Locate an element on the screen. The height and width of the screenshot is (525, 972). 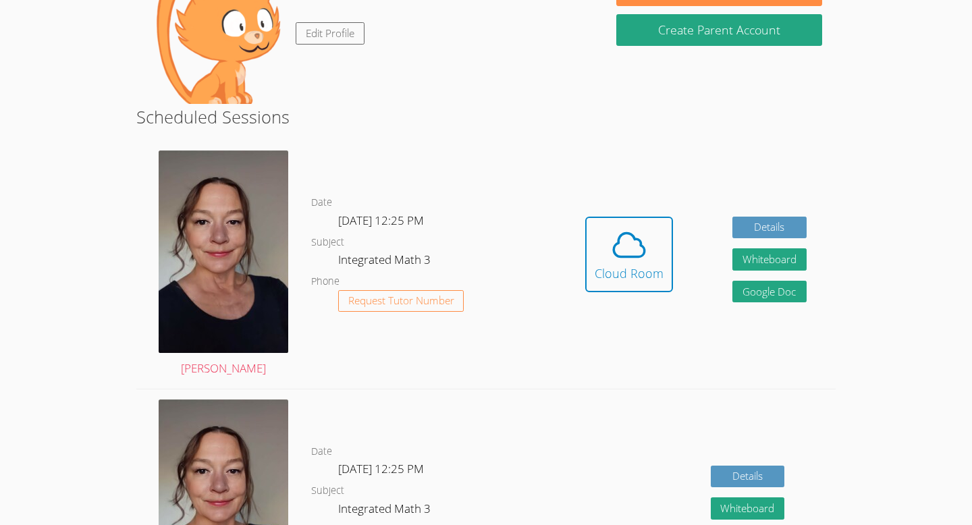
span: Request Tutor Number is located at coordinates (401, 300).